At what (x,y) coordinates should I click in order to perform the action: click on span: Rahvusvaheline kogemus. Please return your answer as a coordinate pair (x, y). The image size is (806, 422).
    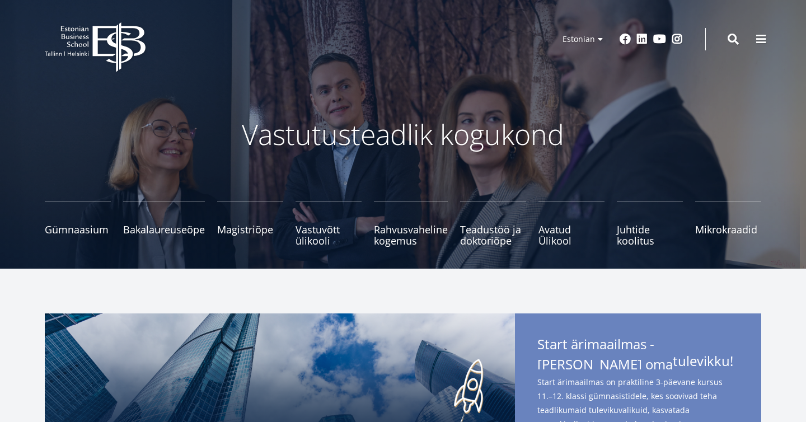
    Looking at the image, I should click on (411, 235).